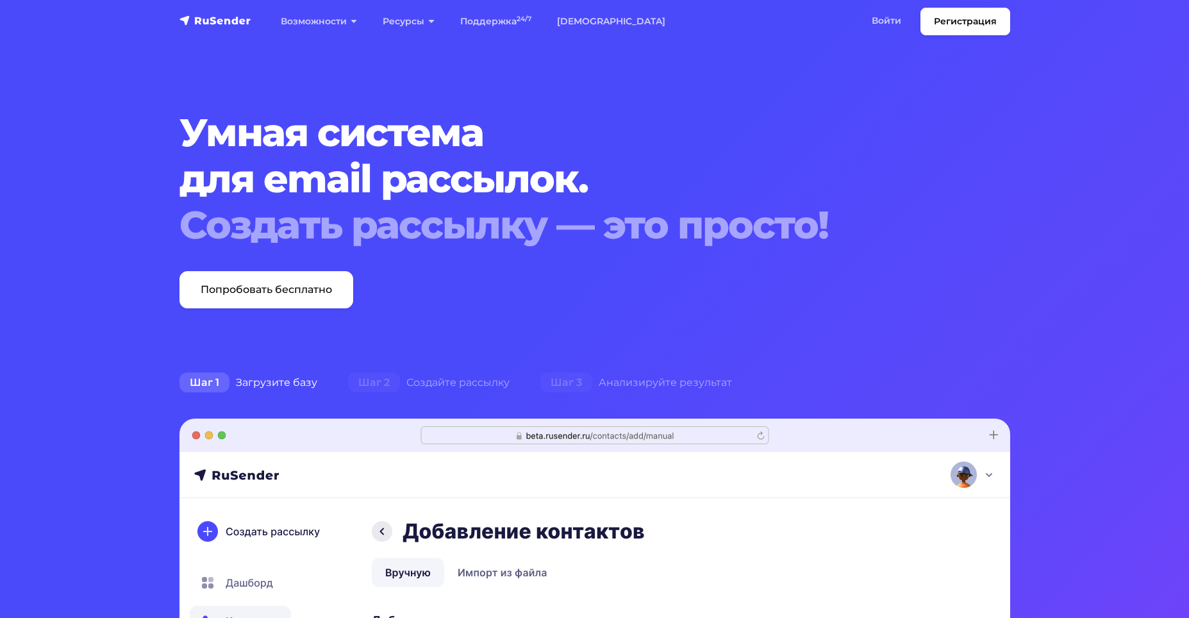 The image size is (1189, 618). What do you see at coordinates (965, 21) in the screenshot?
I see `a: Регистрация` at bounding box center [965, 21].